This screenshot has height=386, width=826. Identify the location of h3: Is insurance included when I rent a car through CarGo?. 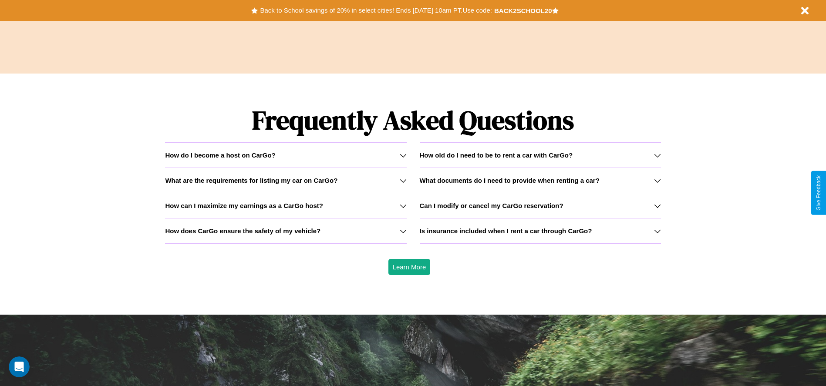
(506, 231).